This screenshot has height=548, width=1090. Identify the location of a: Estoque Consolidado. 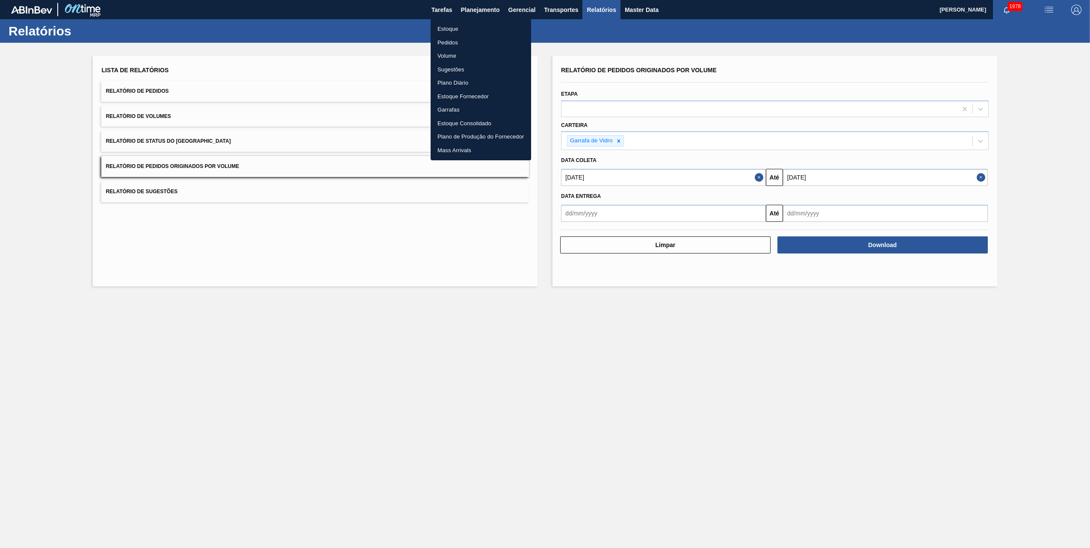
(481, 124).